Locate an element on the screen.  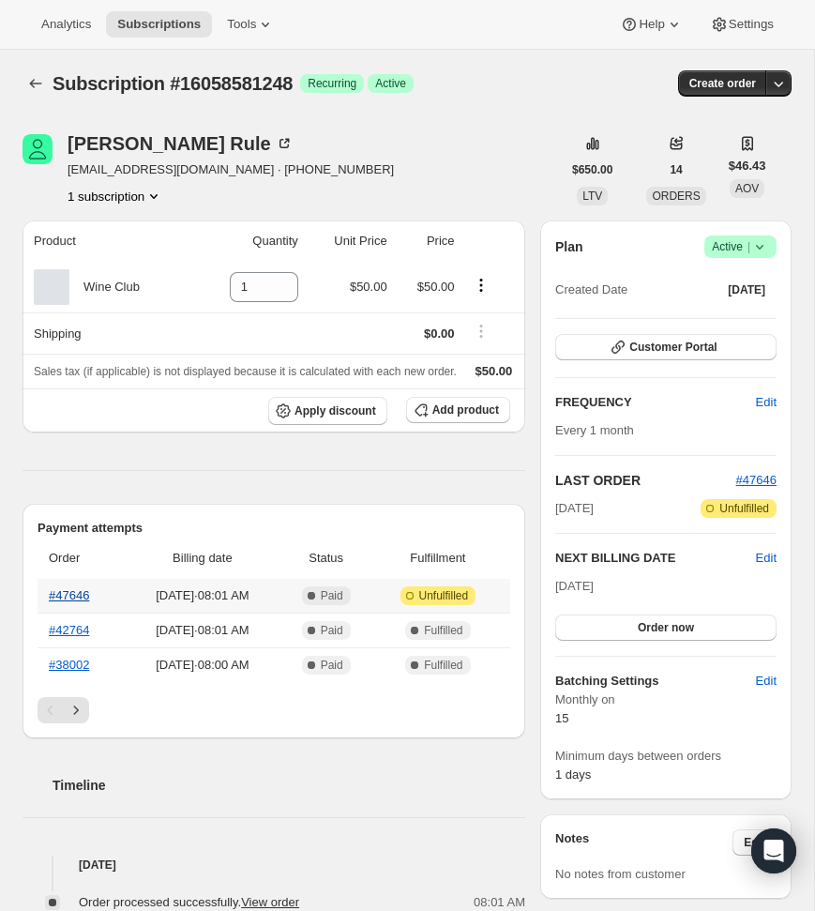
span: 15 is located at coordinates (562, 718).